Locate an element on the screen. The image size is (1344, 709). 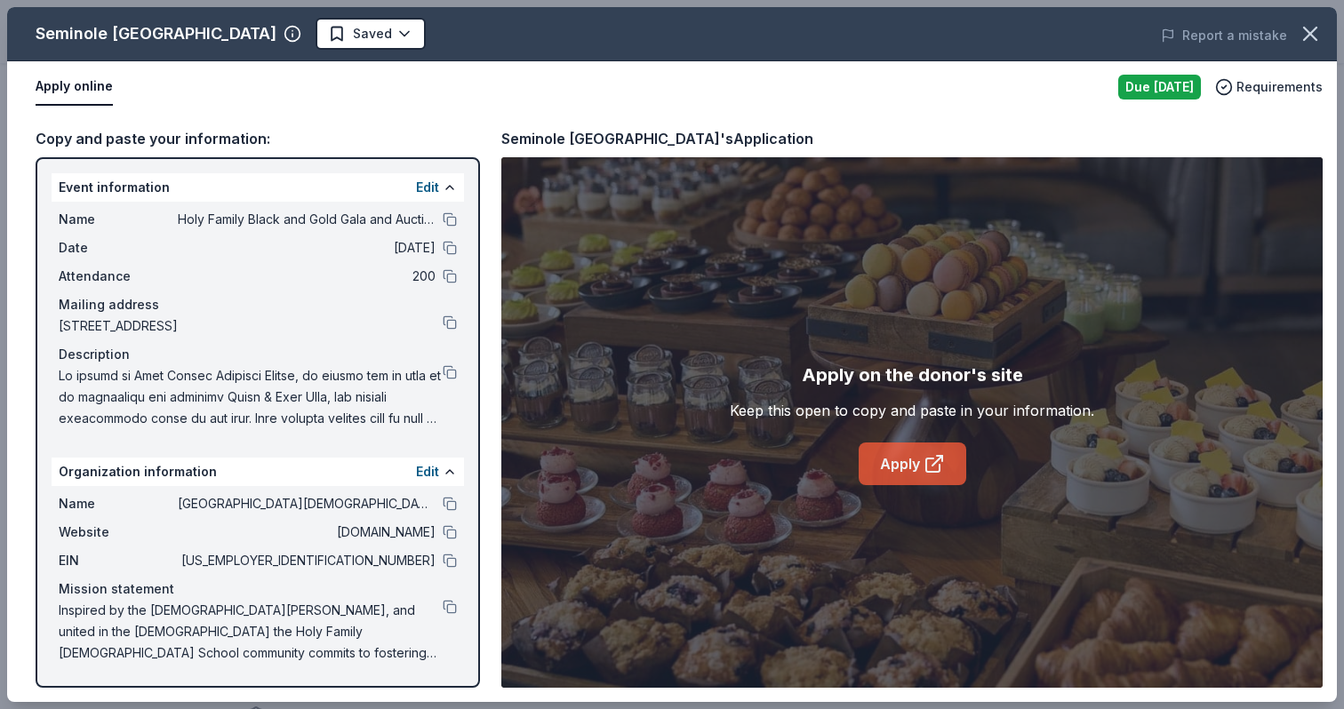
span: Saved is located at coordinates (372, 34).